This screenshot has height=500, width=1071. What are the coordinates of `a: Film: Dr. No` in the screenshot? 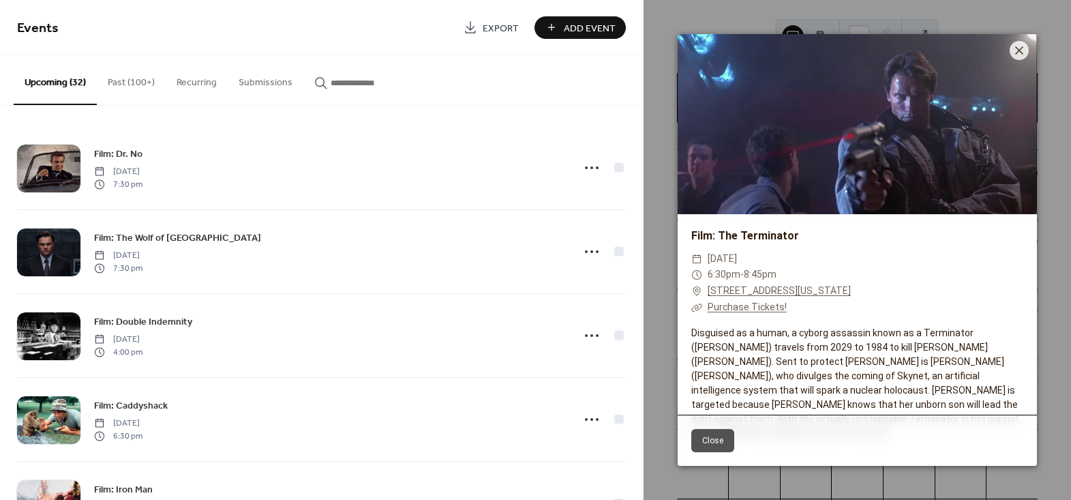 It's located at (118, 153).